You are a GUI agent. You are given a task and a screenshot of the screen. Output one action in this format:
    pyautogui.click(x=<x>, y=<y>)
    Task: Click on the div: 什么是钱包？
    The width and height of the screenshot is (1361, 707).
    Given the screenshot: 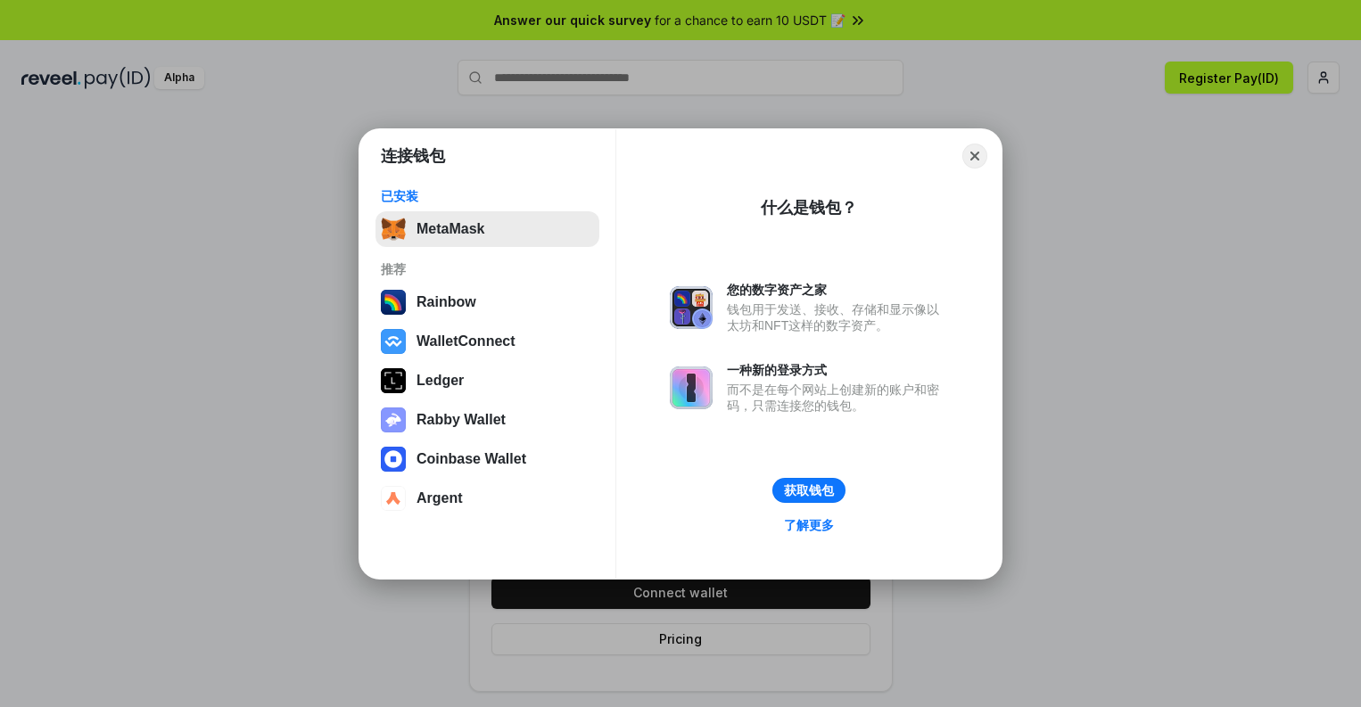 What is the action you would take?
    pyautogui.click(x=809, y=208)
    